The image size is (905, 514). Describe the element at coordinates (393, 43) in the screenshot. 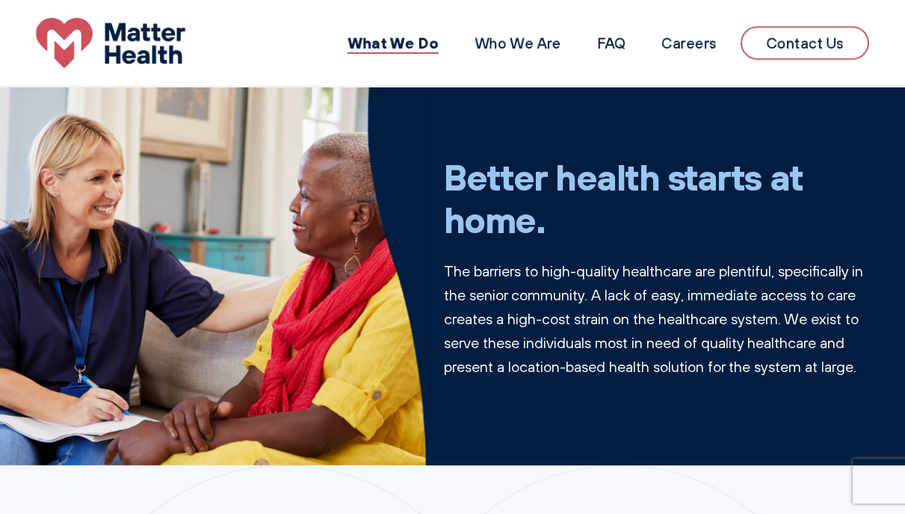

I see `a: What We Do` at that location.